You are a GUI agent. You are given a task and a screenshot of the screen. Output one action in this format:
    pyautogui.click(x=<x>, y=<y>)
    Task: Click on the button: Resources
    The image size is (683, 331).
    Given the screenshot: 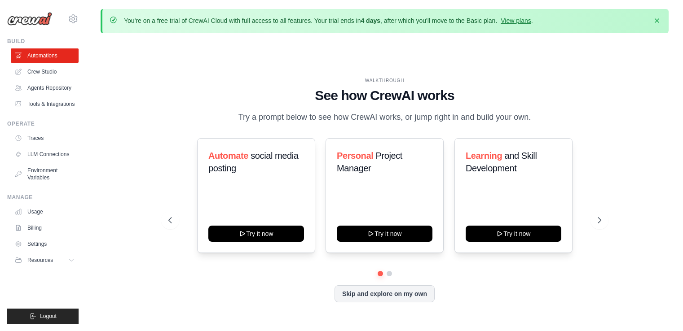 What is the action you would take?
    pyautogui.click(x=44, y=261)
    